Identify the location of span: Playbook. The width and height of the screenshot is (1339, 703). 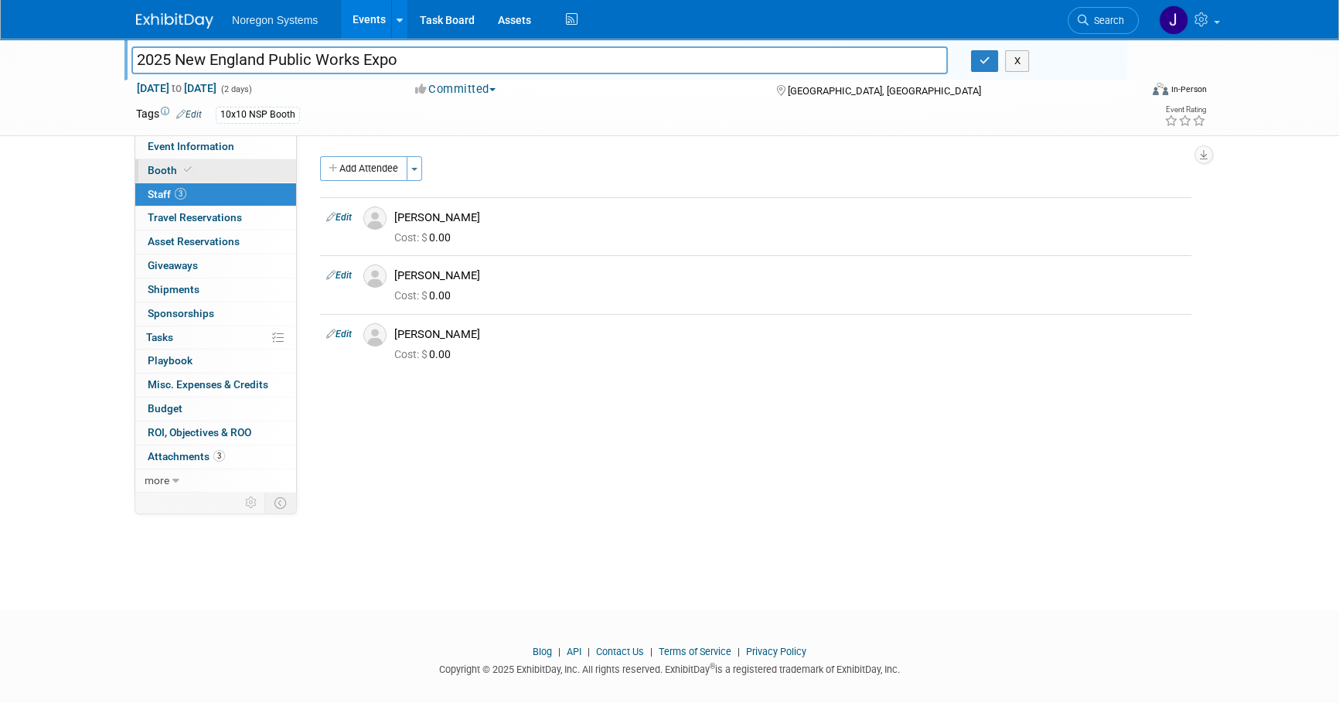
(170, 360).